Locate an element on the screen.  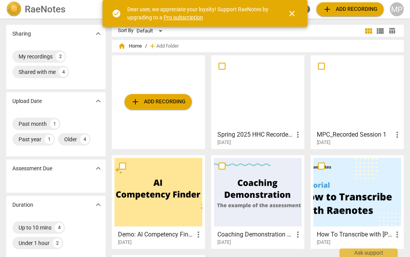
h3: How To Transcribe with RaeNotes is located at coordinates (355, 235).